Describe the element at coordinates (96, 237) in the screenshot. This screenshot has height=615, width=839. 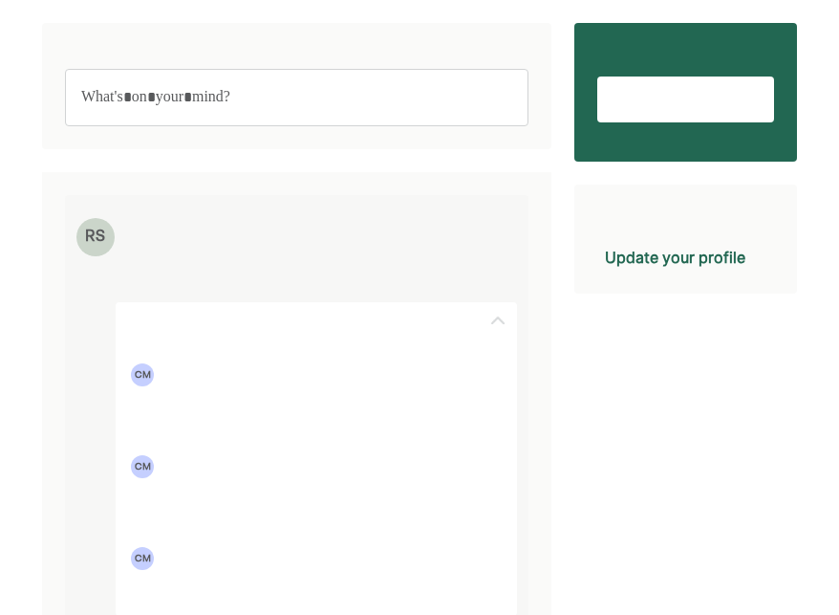
I see `div: RS` at that location.